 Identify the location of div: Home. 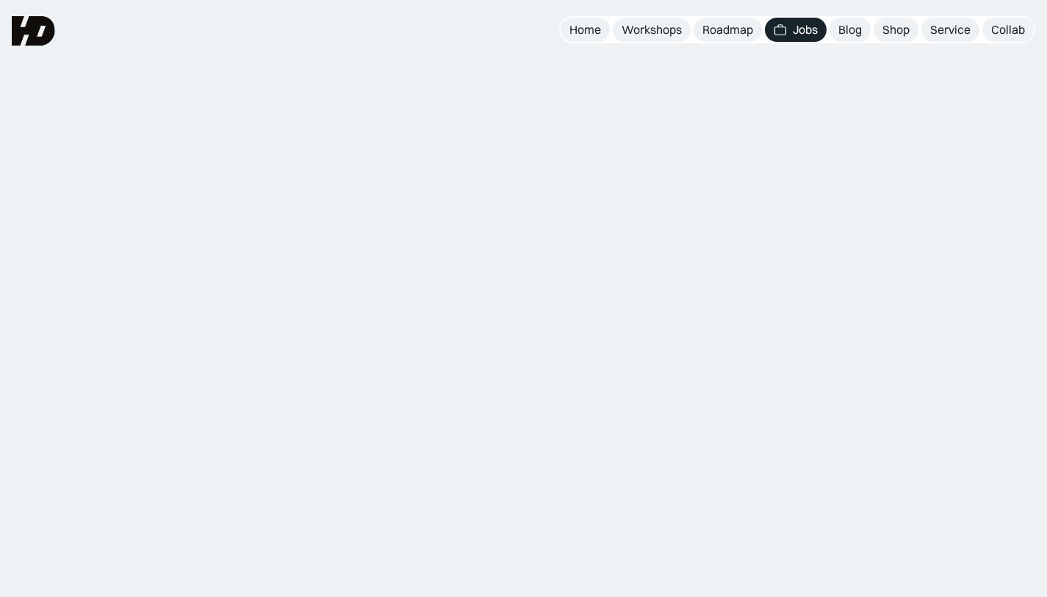
(585, 29).